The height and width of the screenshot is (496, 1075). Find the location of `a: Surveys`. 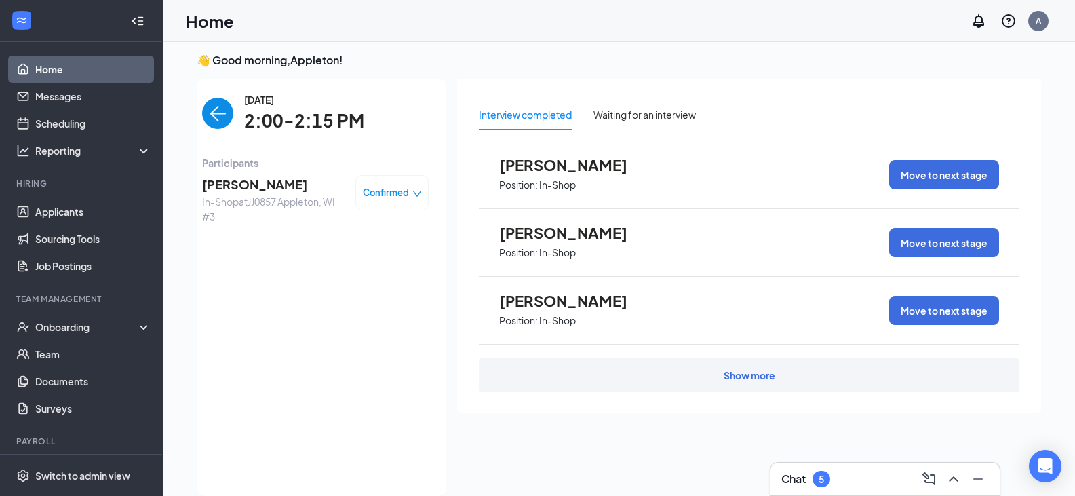

a: Surveys is located at coordinates (93, 408).